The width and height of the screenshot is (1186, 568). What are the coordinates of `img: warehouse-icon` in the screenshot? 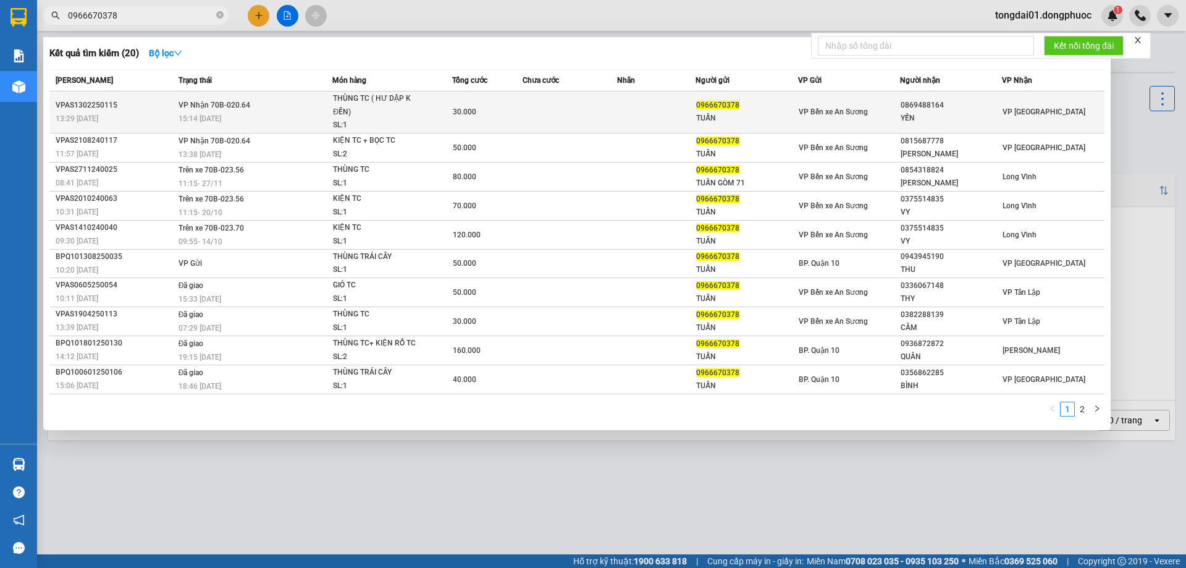 It's located at (19, 464).